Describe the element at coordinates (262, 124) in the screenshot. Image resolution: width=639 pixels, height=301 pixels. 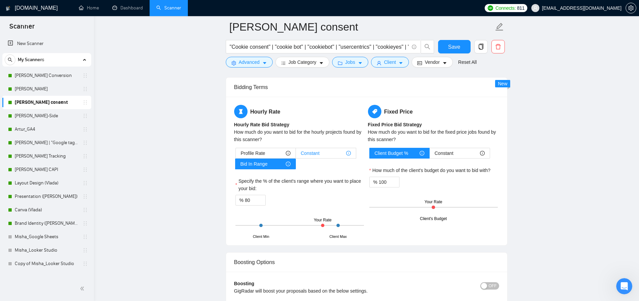
I see `b: Hourly Rate Bid Strategy` at that location.